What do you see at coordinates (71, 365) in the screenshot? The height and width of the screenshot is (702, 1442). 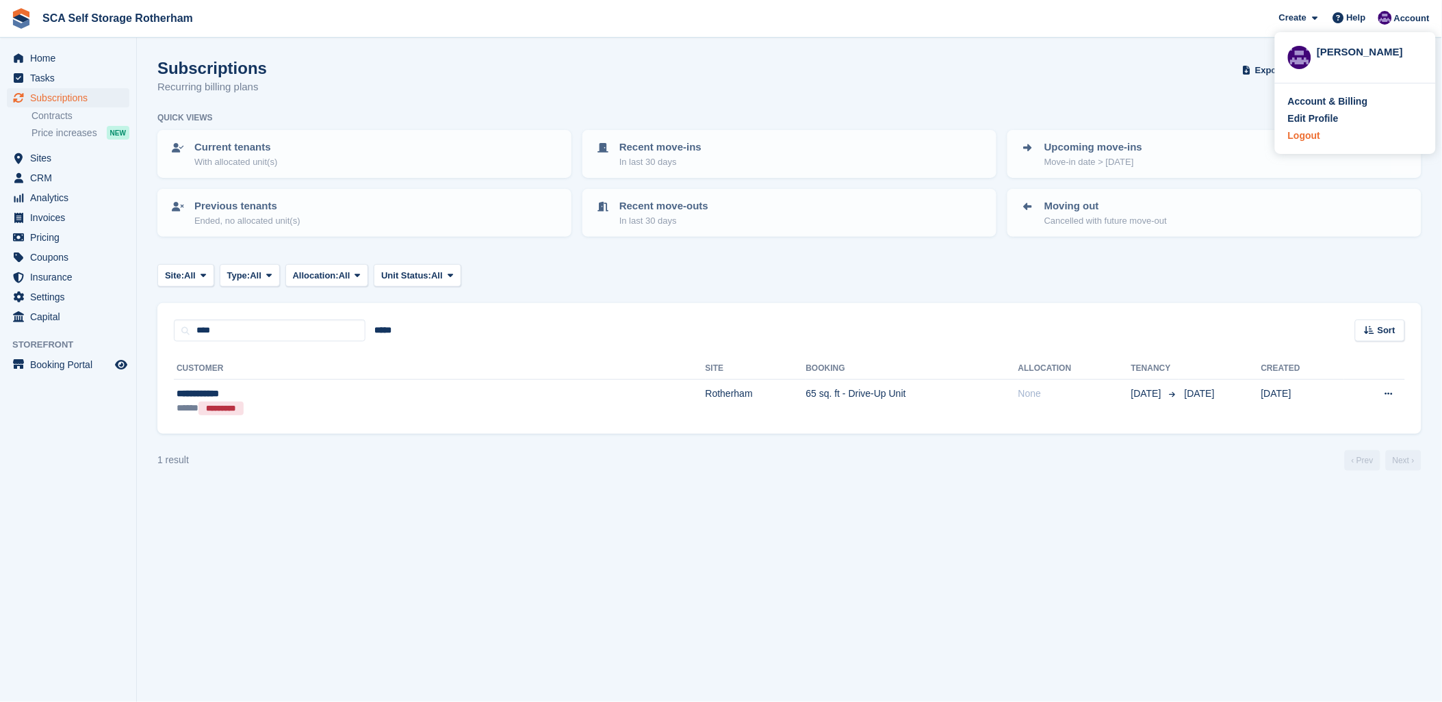 I see `span: Booking Portal` at bounding box center [71, 365].